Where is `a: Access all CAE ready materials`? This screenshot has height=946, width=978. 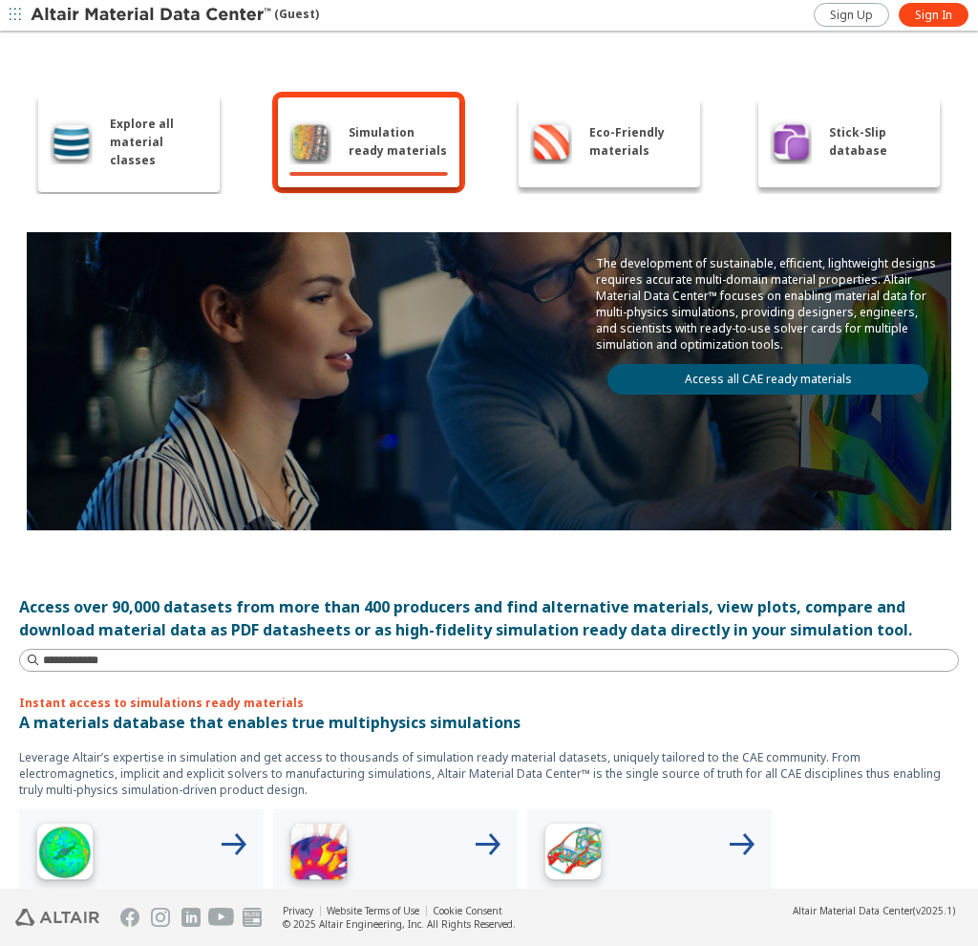 a: Access all CAE ready materials is located at coordinates (768, 379).